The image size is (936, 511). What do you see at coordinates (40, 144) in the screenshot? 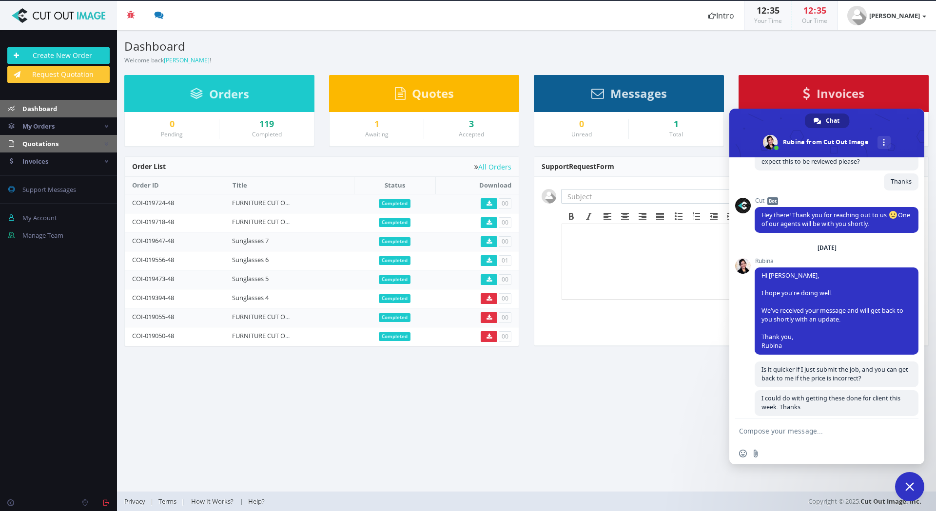
I see `span: Quotations` at bounding box center [40, 144].